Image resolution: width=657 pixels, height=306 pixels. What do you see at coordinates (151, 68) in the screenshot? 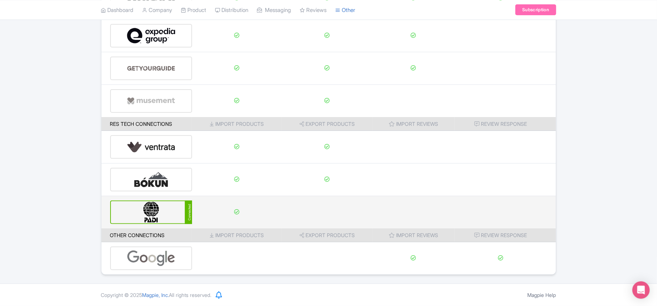
I see `img: get_your_guide-5a6366678479520ec94e3f9d2b9f304b.svg` at bounding box center [151, 68].